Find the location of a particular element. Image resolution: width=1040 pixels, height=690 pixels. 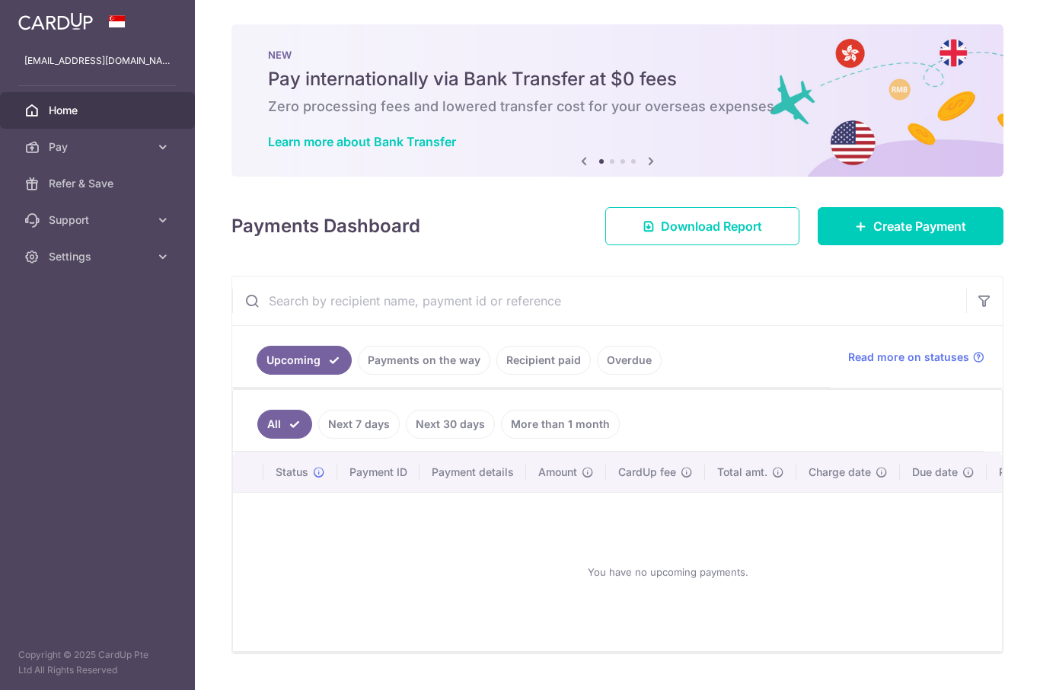

span: Amount is located at coordinates (557, 472).